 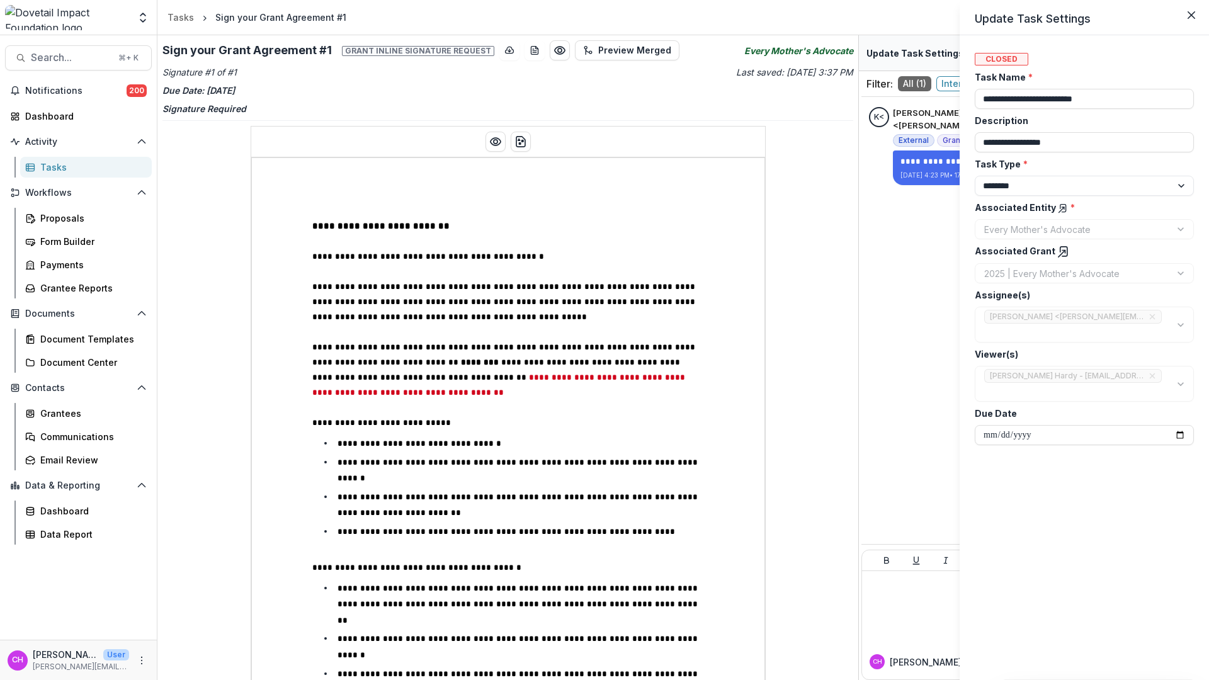 What do you see at coordinates (1080, 120) in the screenshot?
I see `label: Description` at bounding box center [1080, 120].